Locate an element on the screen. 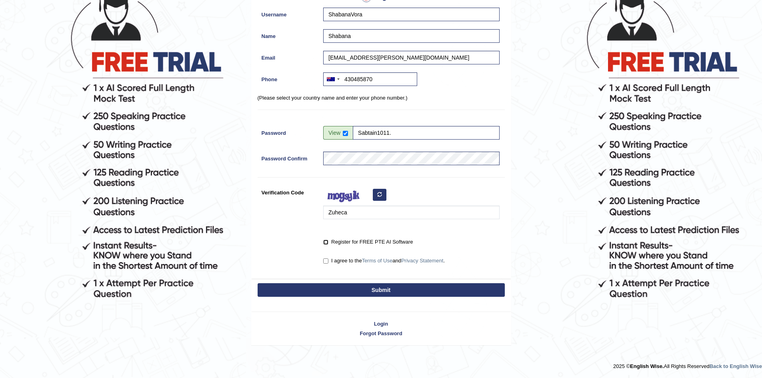 This screenshot has height=378, width=762. a: Login is located at coordinates (381, 324).